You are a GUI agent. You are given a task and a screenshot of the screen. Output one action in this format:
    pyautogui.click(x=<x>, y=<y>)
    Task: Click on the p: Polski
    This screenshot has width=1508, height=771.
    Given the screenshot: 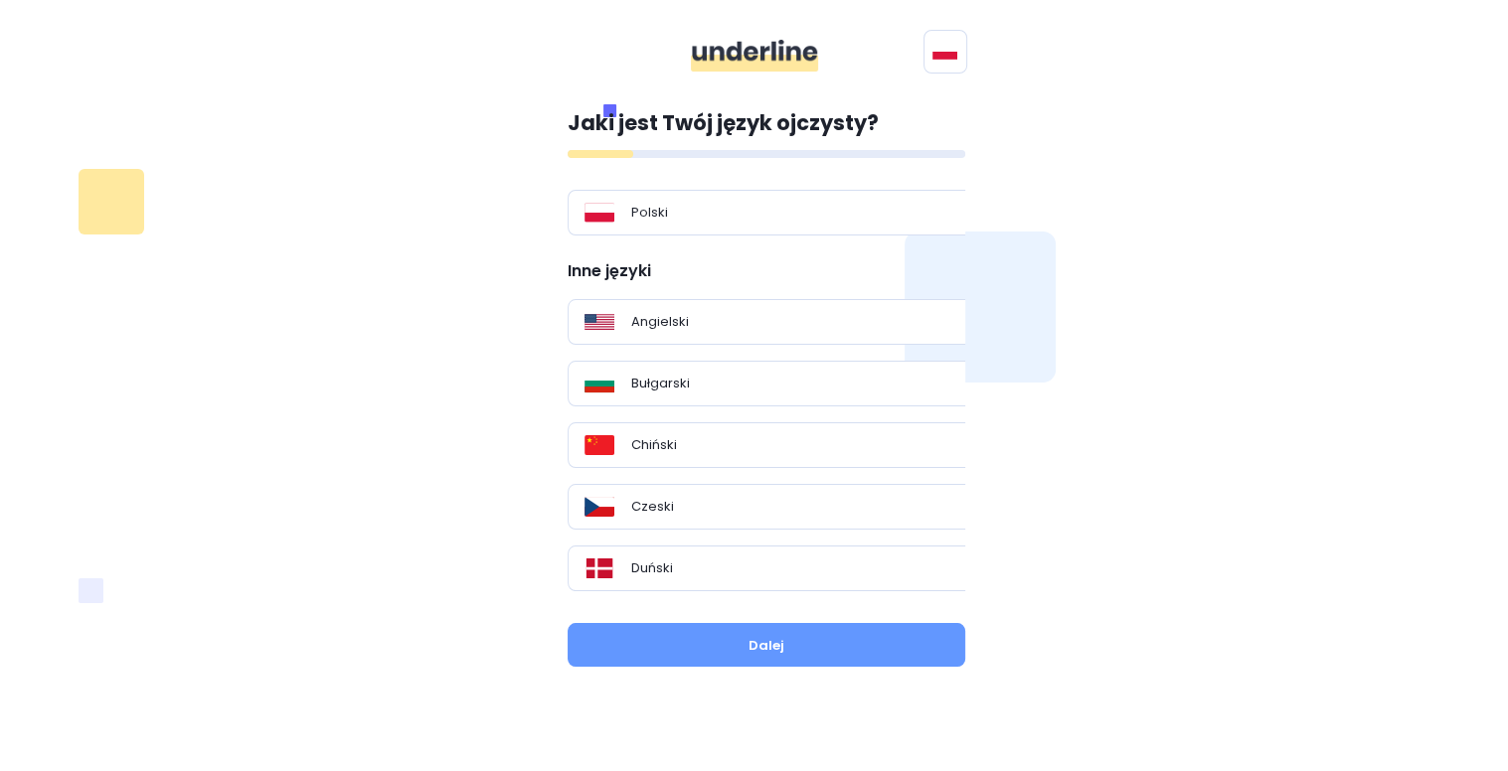 What is the action you would take?
    pyautogui.click(x=649, y=213)
    